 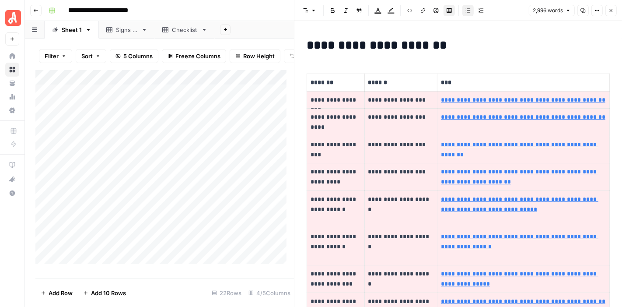 What do you see at coordinates (12, 165) in the screenshot?
I see `a: AirOps Academy` at bounding box center [12, 165].